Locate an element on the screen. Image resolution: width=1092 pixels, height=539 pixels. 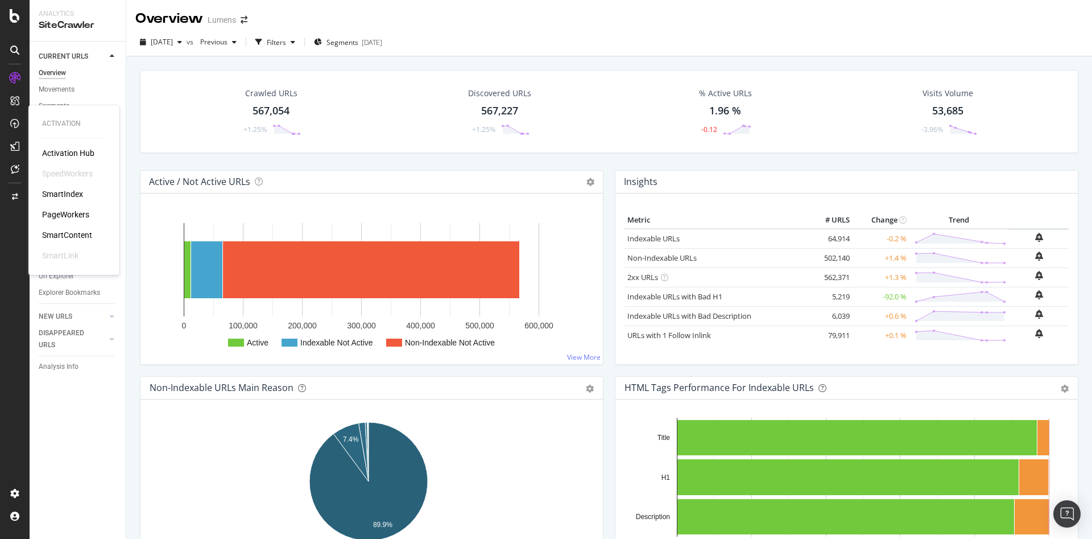
div: HTML Tags Performance for Indexable URLs is located at coordinates (719, 387).